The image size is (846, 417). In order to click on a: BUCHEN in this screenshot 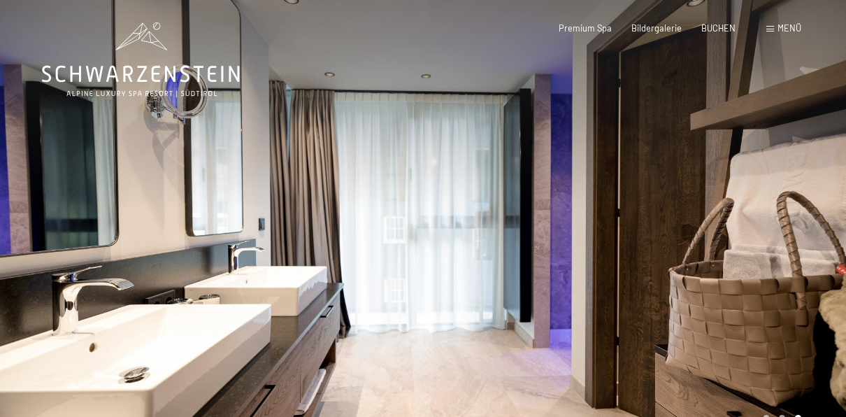, I will do `click(718, 28)`.